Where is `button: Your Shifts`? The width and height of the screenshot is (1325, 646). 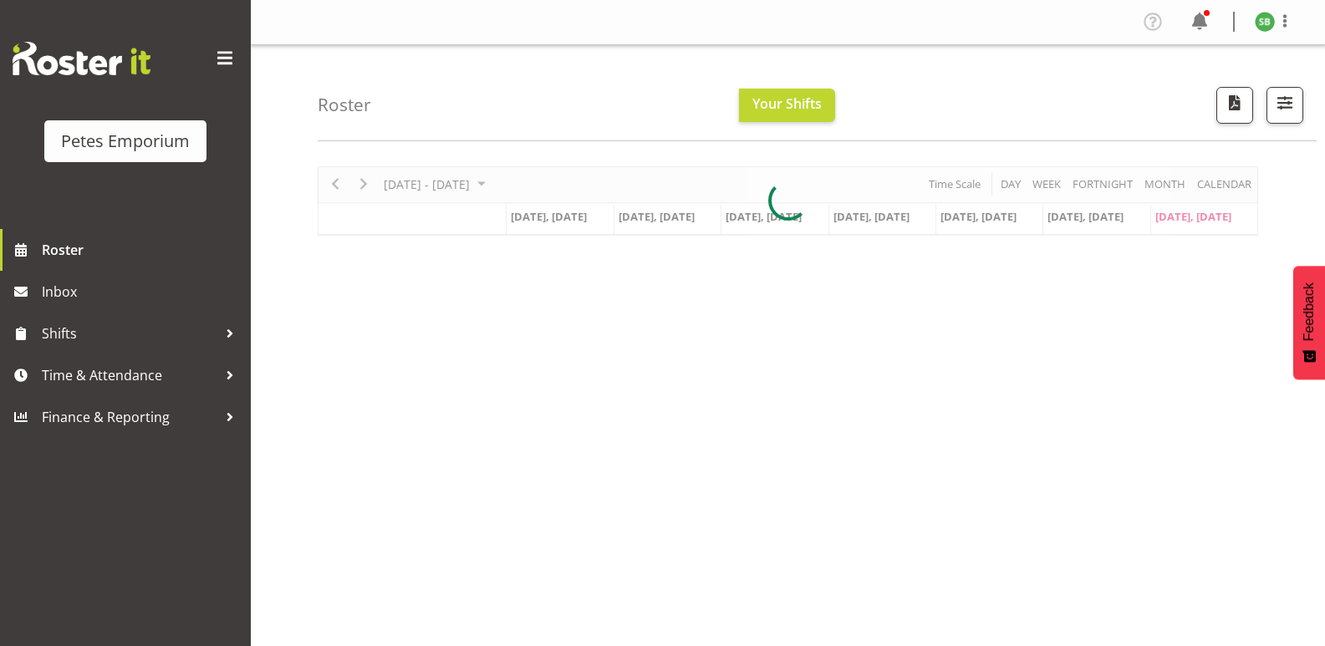
button: Your Shifts is located at coordinates (787, 105).